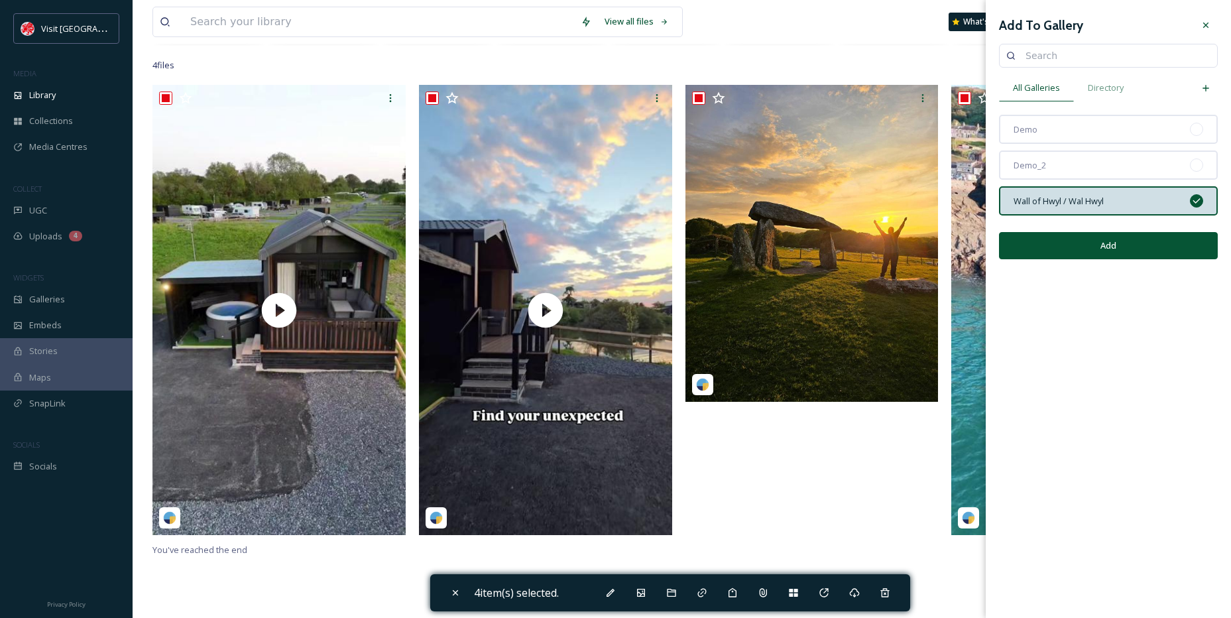  Describe the element at coordinates (46, 236) in the screenshot. I see `span: Uploads` at that location.